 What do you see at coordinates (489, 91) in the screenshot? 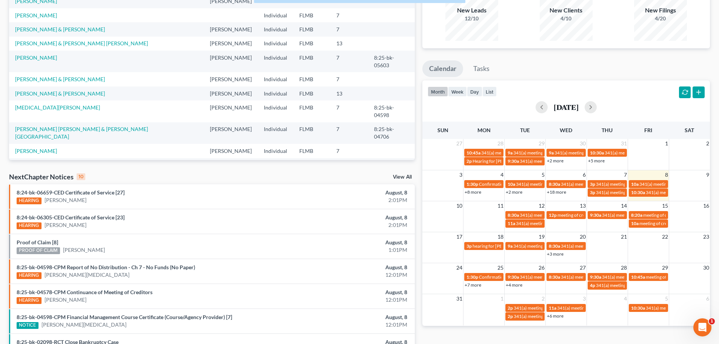
I see `button: list` at bounding box center [489, 91].